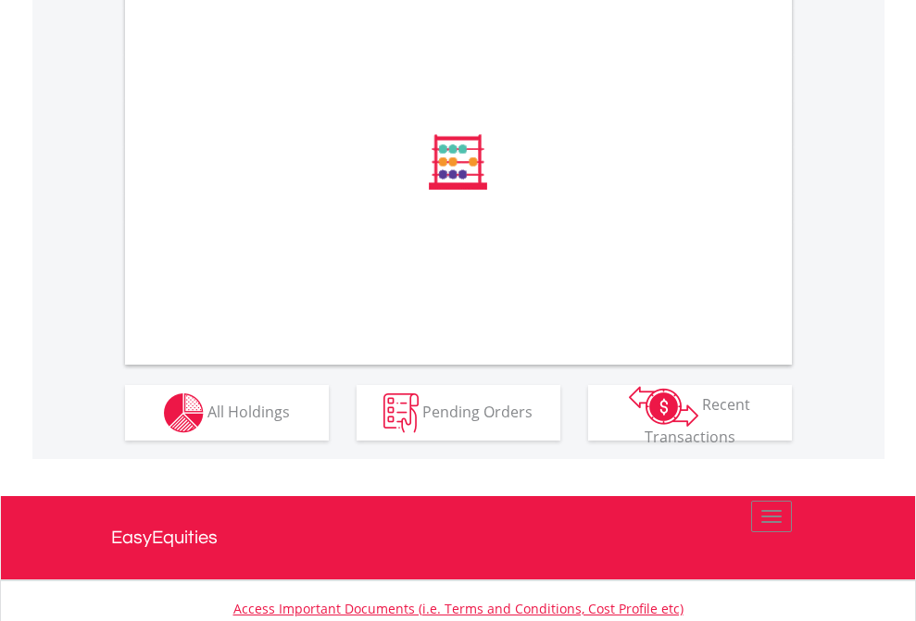  I want to click on a: EasyEquities, so click(458, 538).